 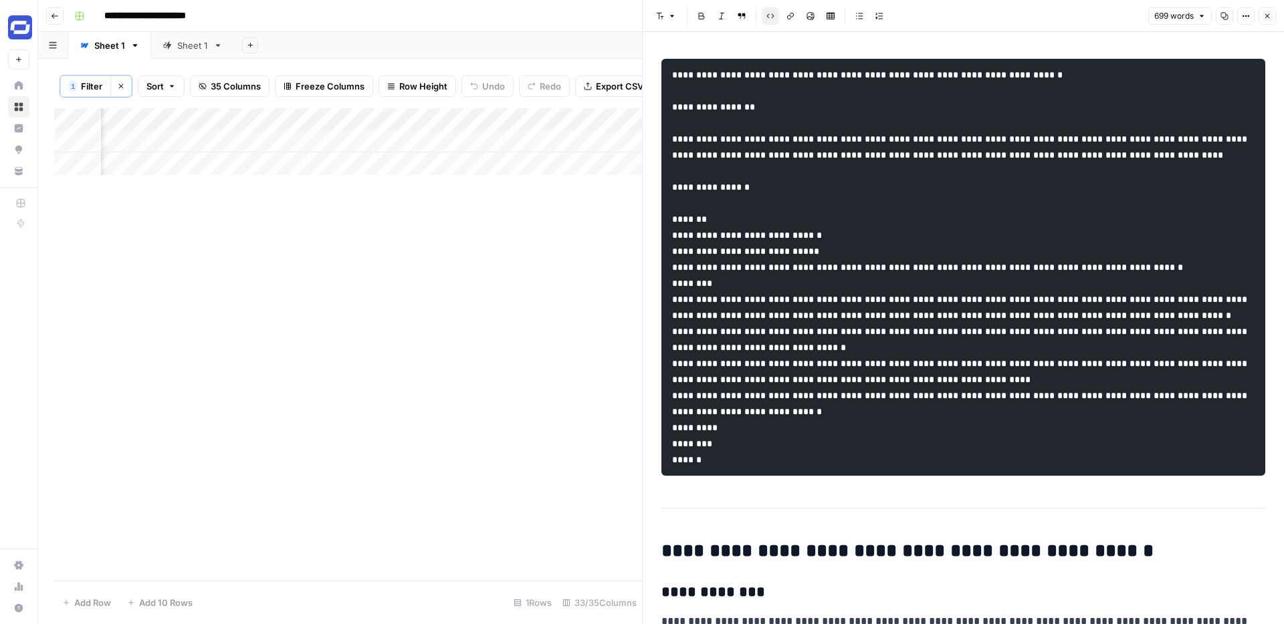 What do you see at coordinates (161, 86) in the screenshot?
I see `button: Sort` at bounding box center [161, 86].